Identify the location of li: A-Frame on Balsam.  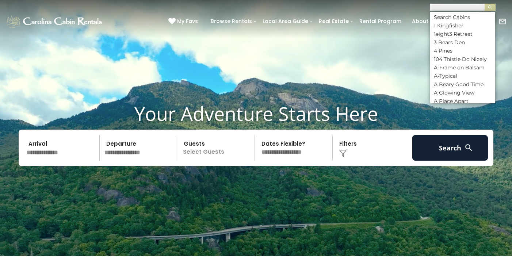
(463, 68).